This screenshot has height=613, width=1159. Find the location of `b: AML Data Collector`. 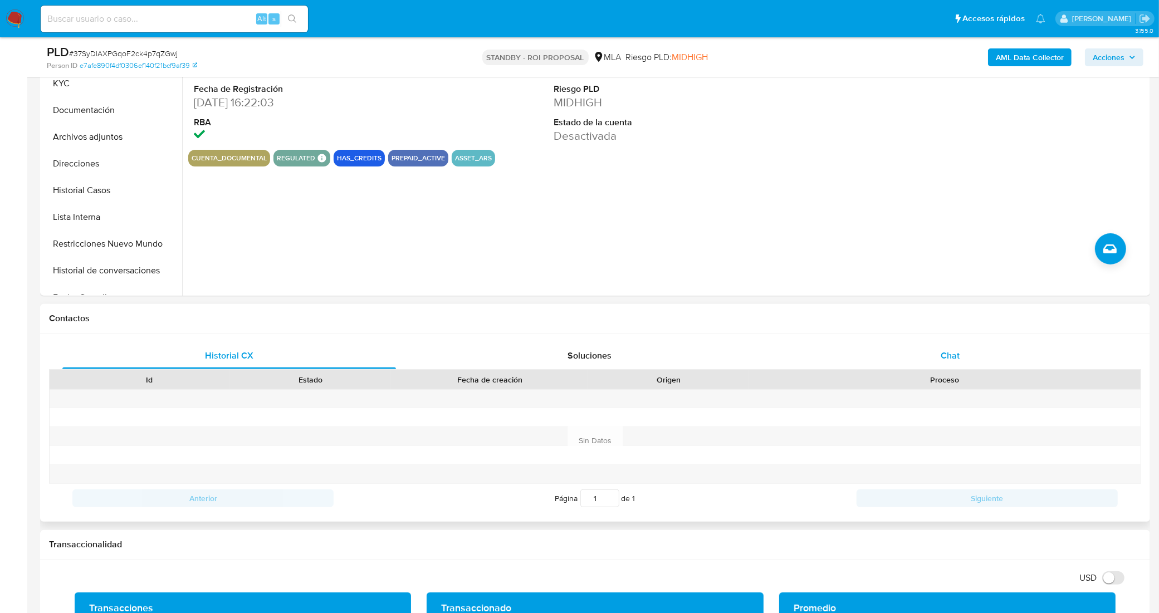

b: AML Data Collector is located at coordinates (1029, 57).